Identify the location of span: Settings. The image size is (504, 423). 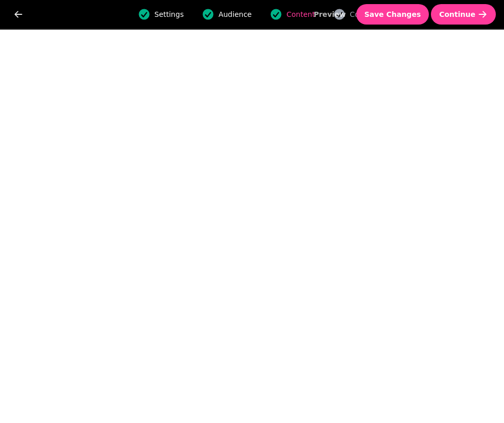
(169, 14).